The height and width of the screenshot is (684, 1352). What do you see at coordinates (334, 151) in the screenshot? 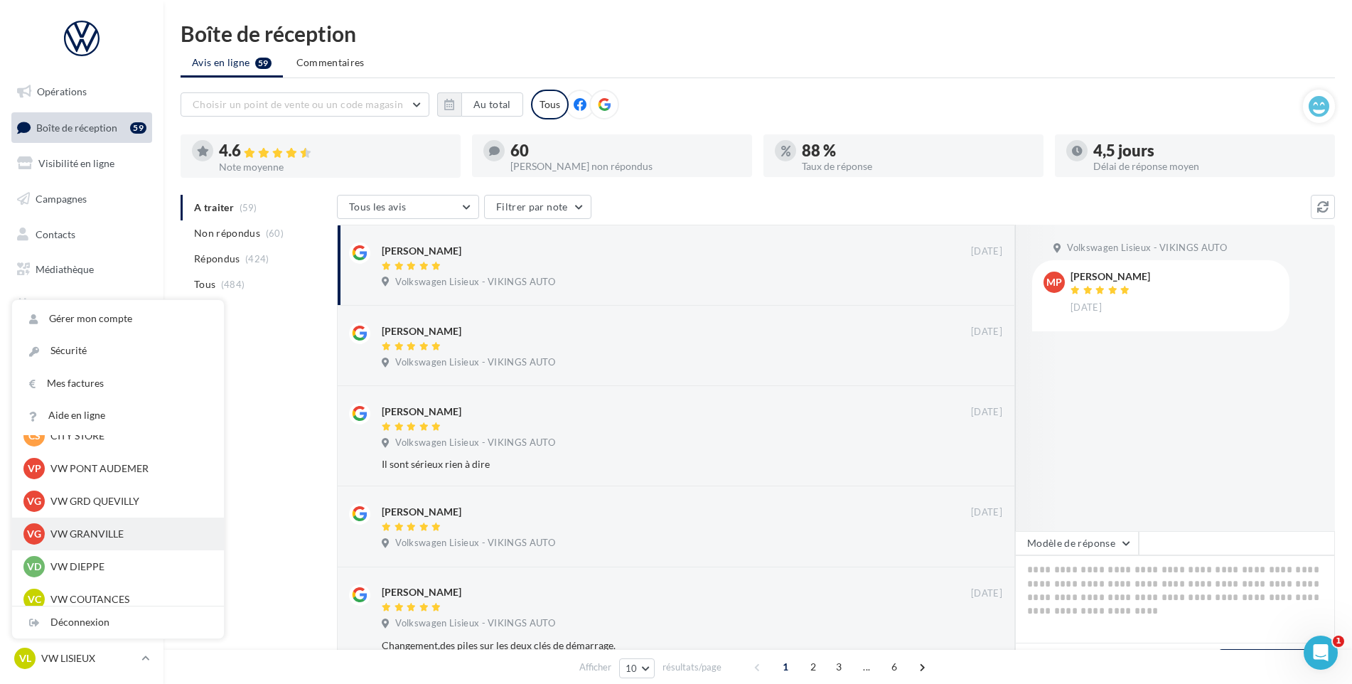
I see `div: 4.6` at bounding box center [334, 151].